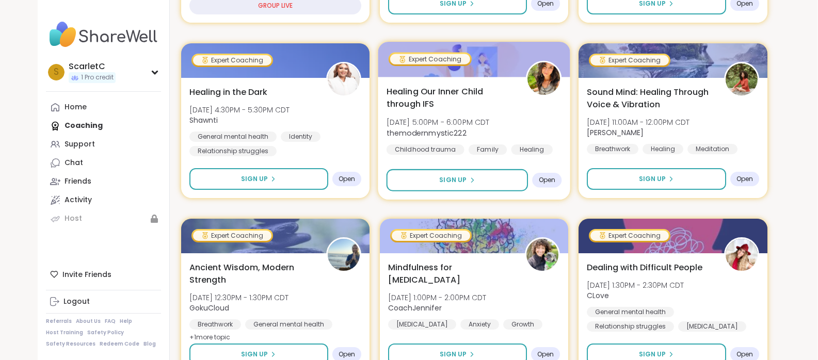 This screenshot has height=360, width=818. Describe the element at coordinates (742, 255) in the screenshot. I see `img: CLove` at that location.